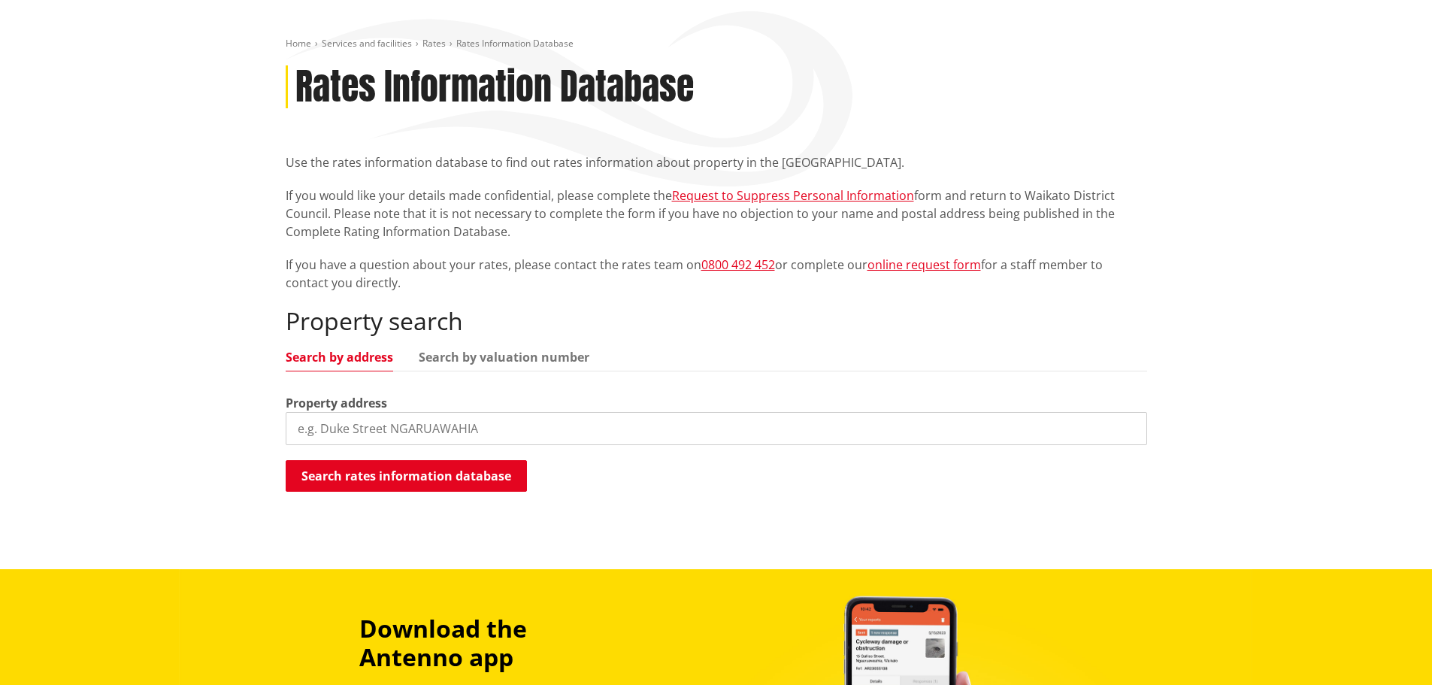 The image size is (1432, 685). Describe the element at coordinates (716, 162) in the screenshot. I see `p: Use the rates information database to find out rates information about property in the [GEOGRAPHI...` at that location.